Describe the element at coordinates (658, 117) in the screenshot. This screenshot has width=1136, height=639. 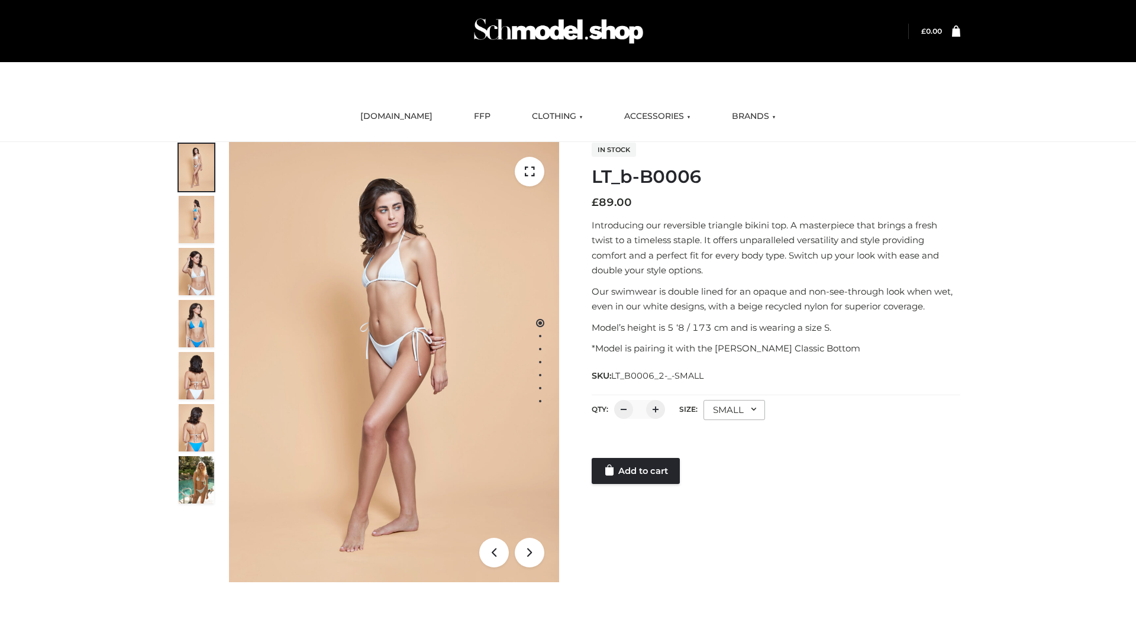
I see `a: ACCESSORIES` at that location.